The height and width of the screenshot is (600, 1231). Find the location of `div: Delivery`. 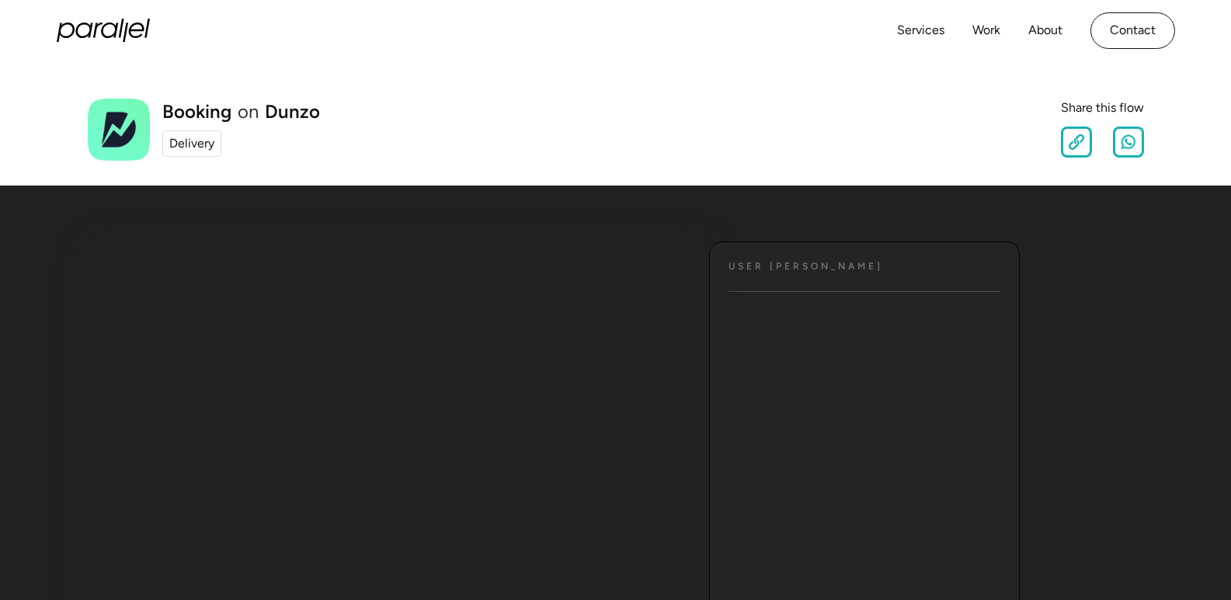

div: Delivery is located at coordinates (192, 144).